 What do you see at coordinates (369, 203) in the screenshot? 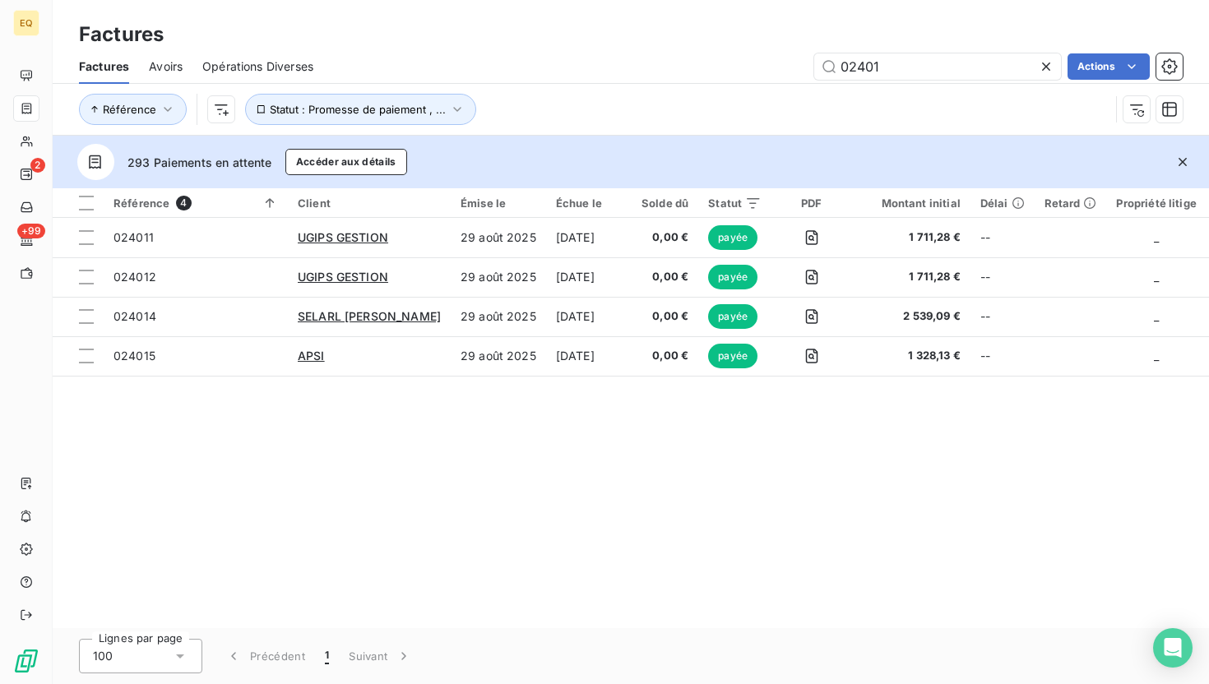
I see `div: Client` at bounding box center [369, 203].